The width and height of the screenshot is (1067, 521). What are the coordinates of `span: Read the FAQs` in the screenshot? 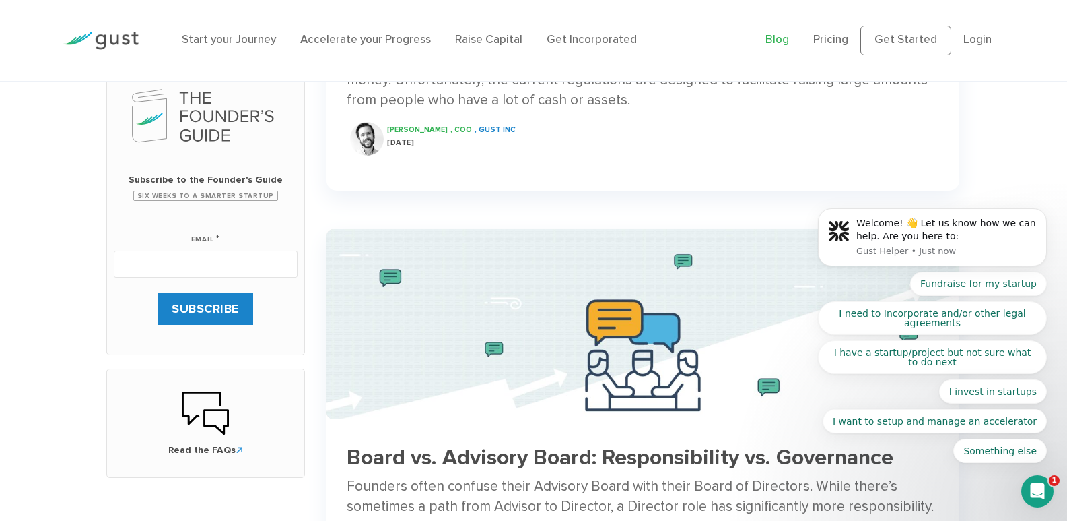 It's located at (205, 450).